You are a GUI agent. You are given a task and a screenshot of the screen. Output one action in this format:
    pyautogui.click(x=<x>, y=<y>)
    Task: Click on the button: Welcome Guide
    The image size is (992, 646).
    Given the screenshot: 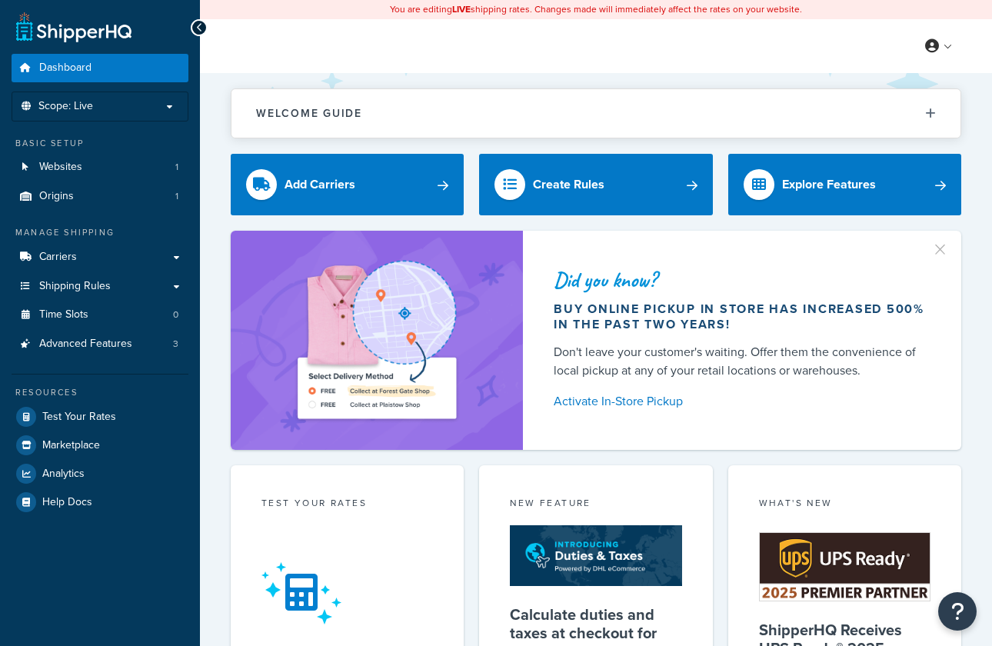 What is the action you would take?
    pyautogui.click(x=596, y=113)
    